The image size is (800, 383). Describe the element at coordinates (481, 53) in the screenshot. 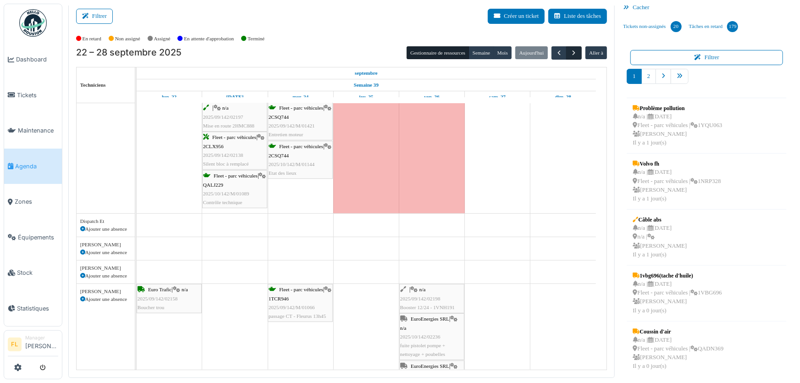

I see `button: Semaine` at that location.